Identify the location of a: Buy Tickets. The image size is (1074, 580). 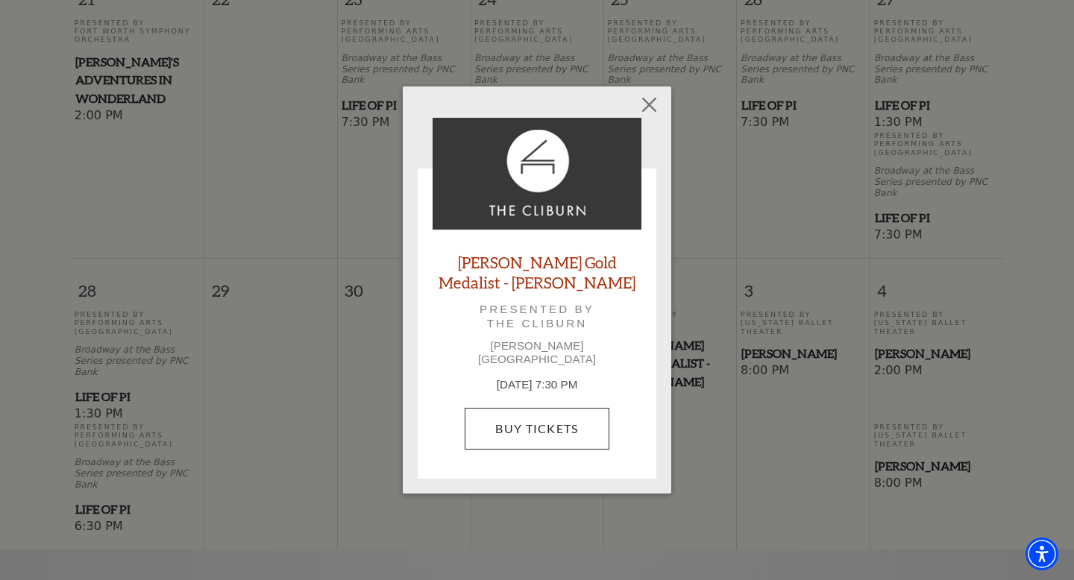
(536, 429).